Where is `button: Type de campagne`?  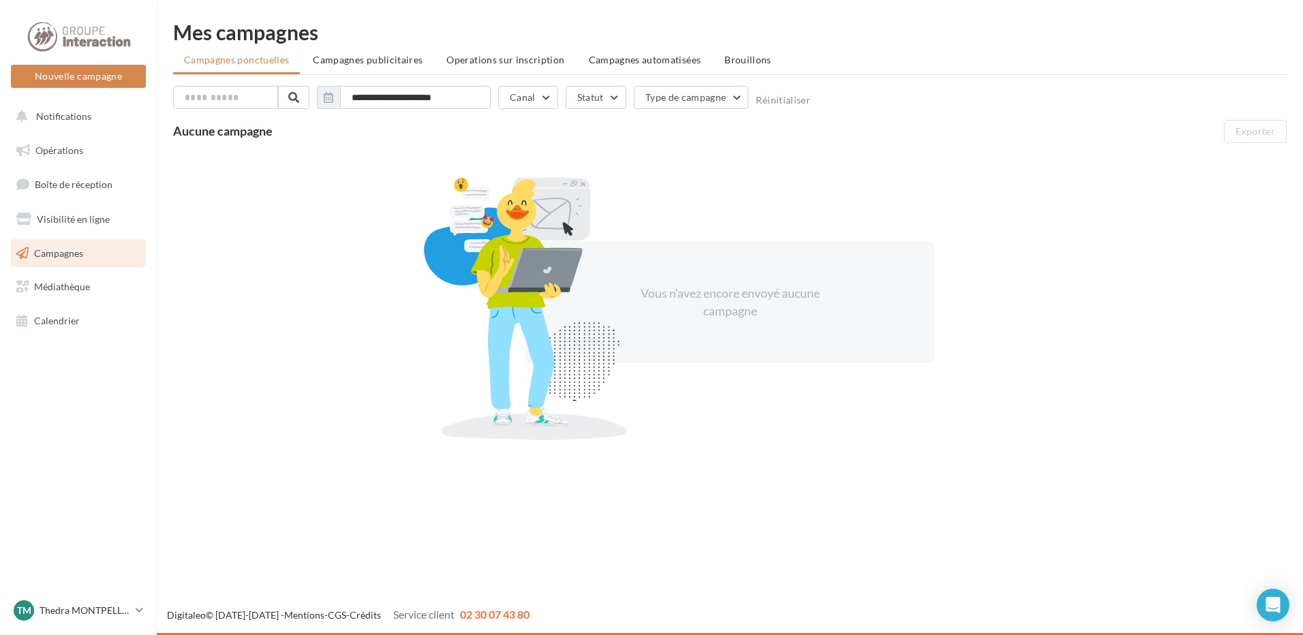 button: Type de campagne is located at coordinates (691, 97).